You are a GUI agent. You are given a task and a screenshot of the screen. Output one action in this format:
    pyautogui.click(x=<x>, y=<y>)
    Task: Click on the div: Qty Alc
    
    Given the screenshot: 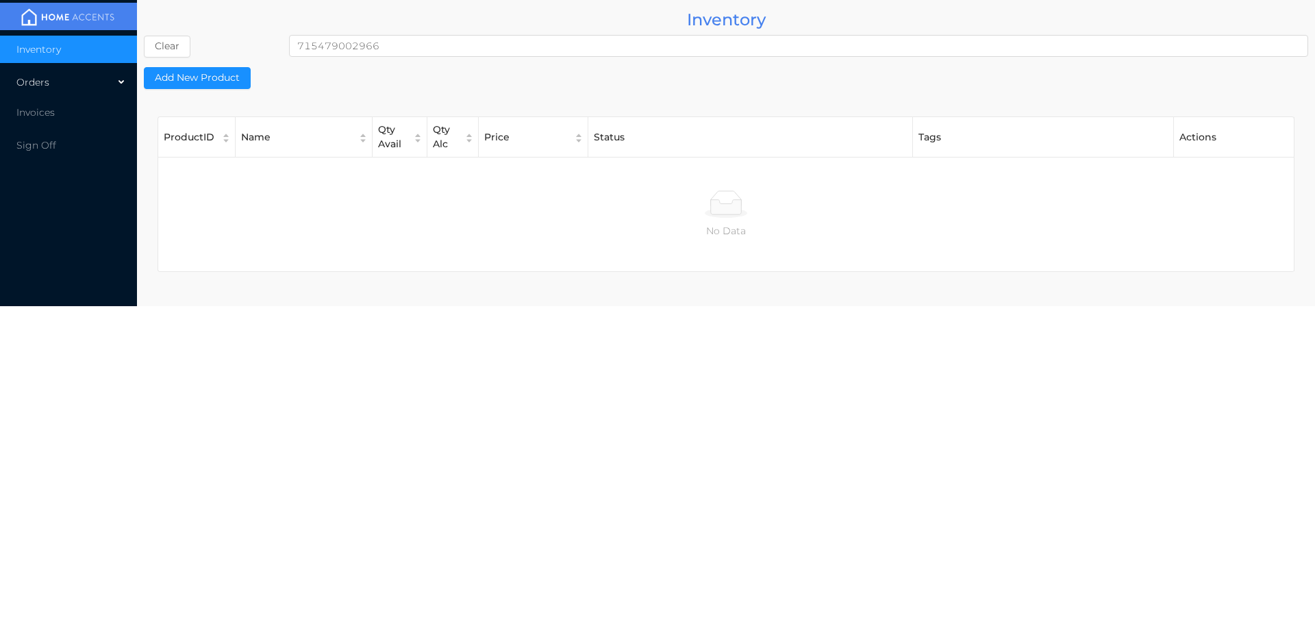 What is the action you would take?
    pyautogui.click(x=445, y=137)
    